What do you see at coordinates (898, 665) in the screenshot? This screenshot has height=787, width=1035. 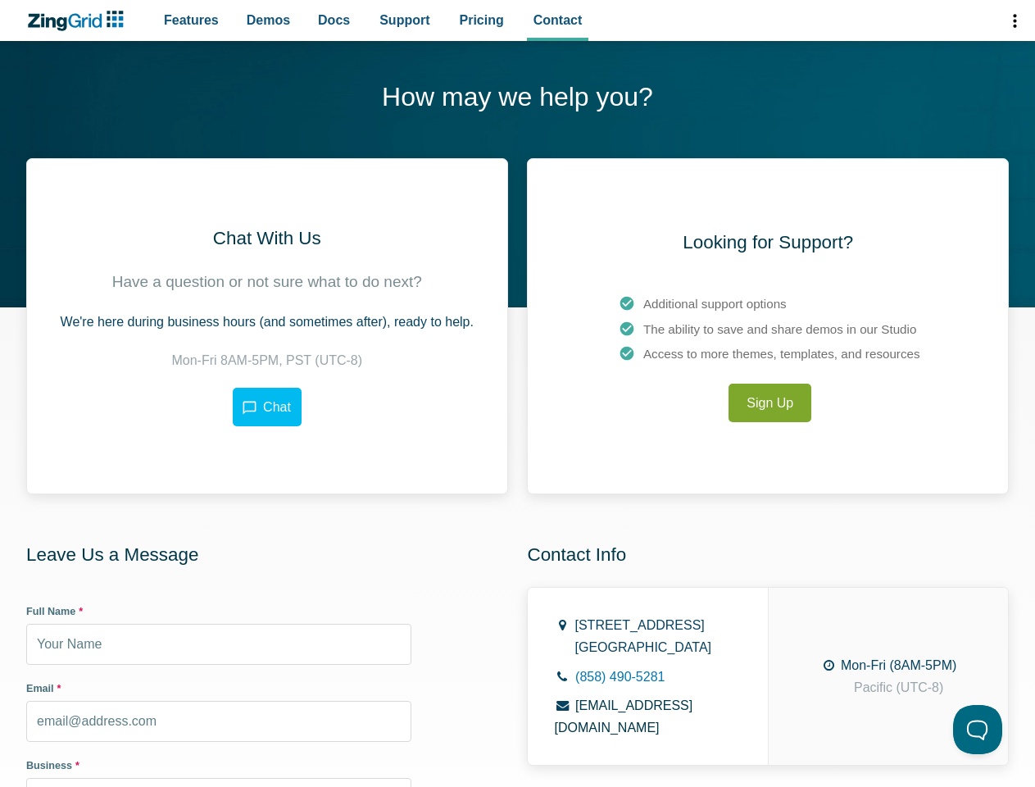 I see `span: Mon-Fri (8AM-5PM)` at bounding box center [898, 665].